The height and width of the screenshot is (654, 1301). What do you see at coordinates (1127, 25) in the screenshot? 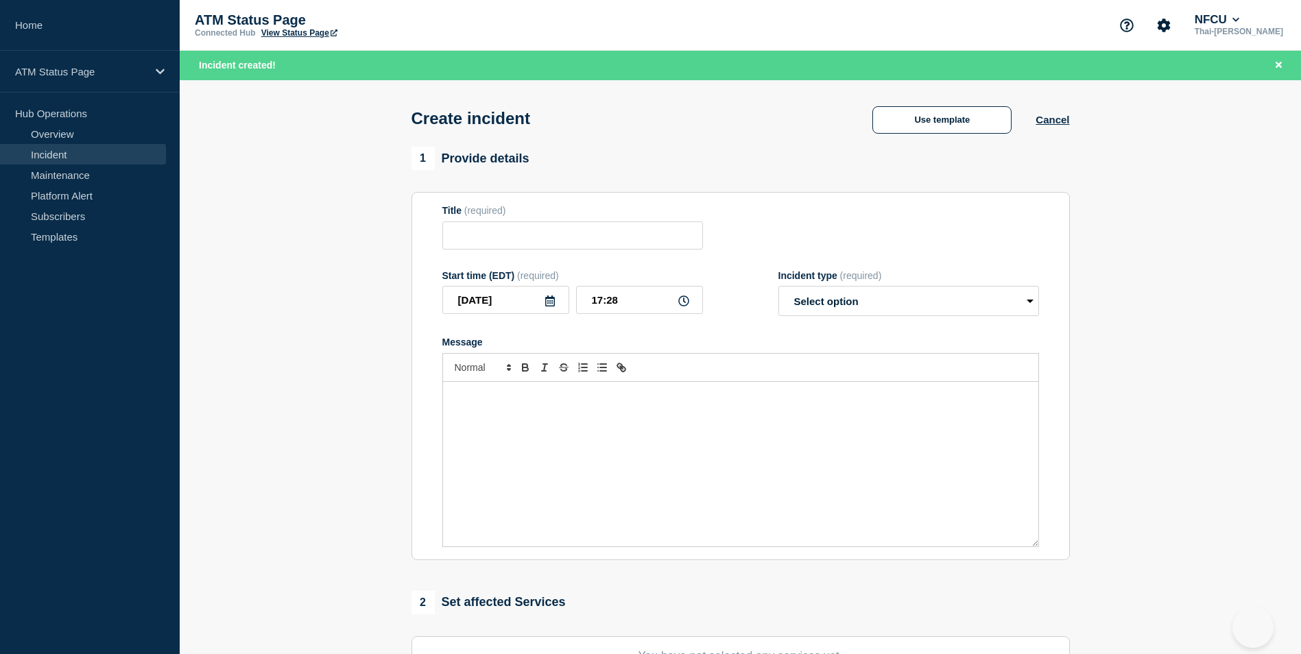
I see `button: Support` at bounding box center [1127, 25].